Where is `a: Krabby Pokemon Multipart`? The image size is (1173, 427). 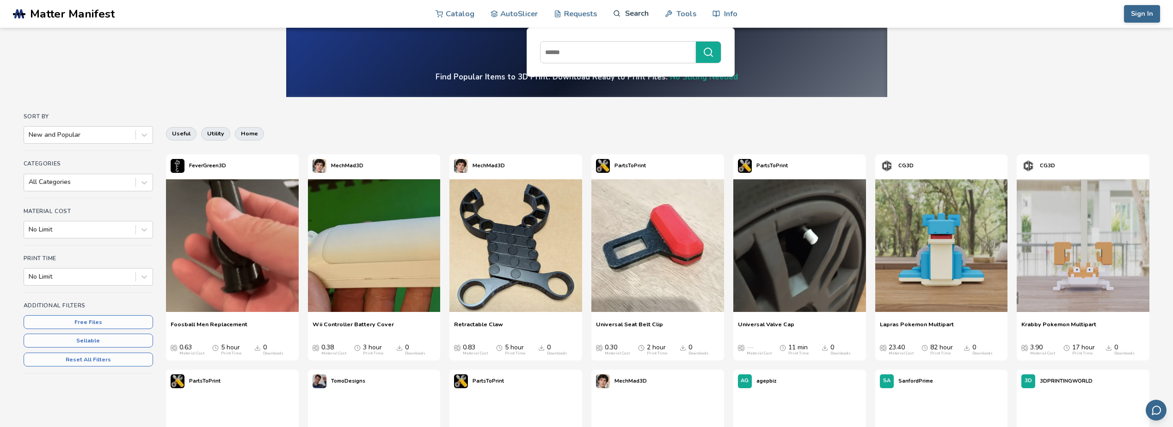 a: Krabby Pokemon Multipart is located at coordinates (1058, 328).